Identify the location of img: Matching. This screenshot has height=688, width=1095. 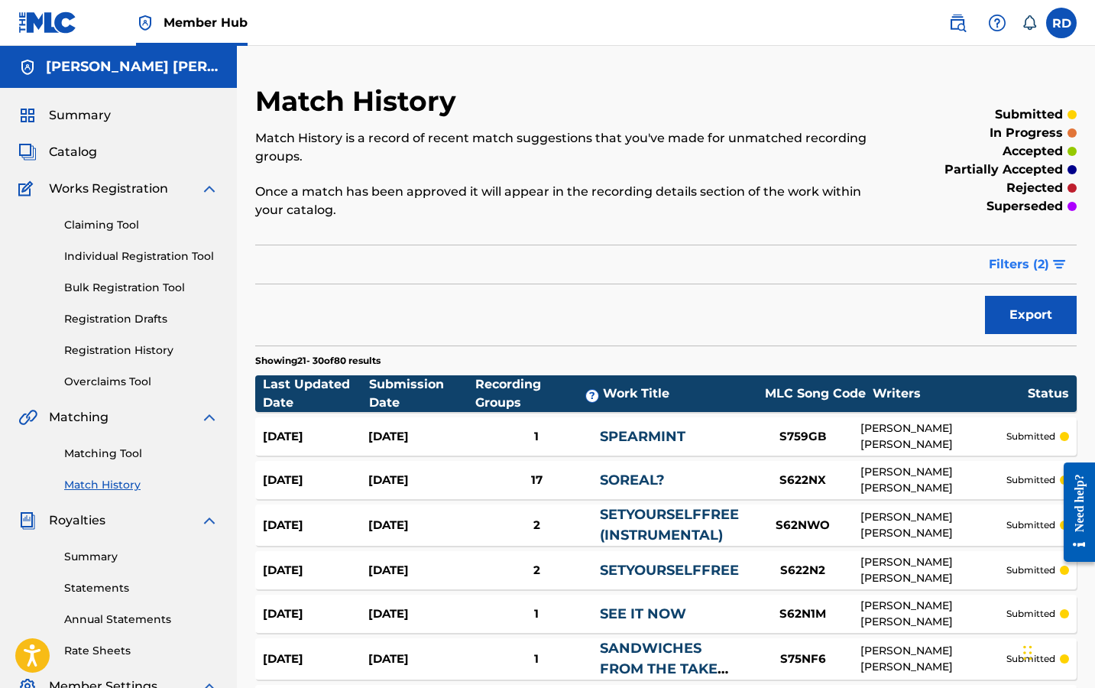
(28, 417).